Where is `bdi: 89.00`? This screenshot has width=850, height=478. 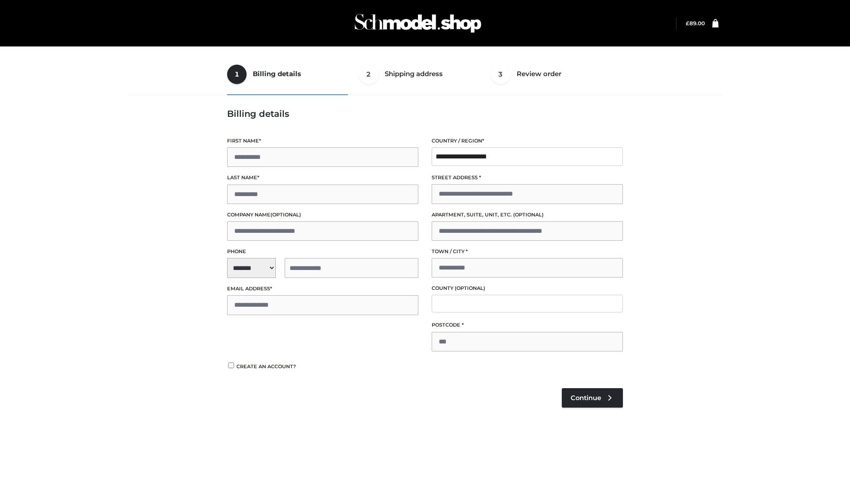 bdi: 89.00 is located at coordinates (695, 23).